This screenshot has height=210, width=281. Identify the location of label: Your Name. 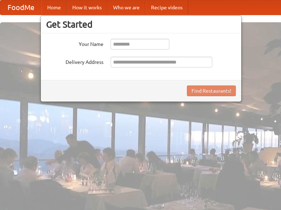
(75, 43).